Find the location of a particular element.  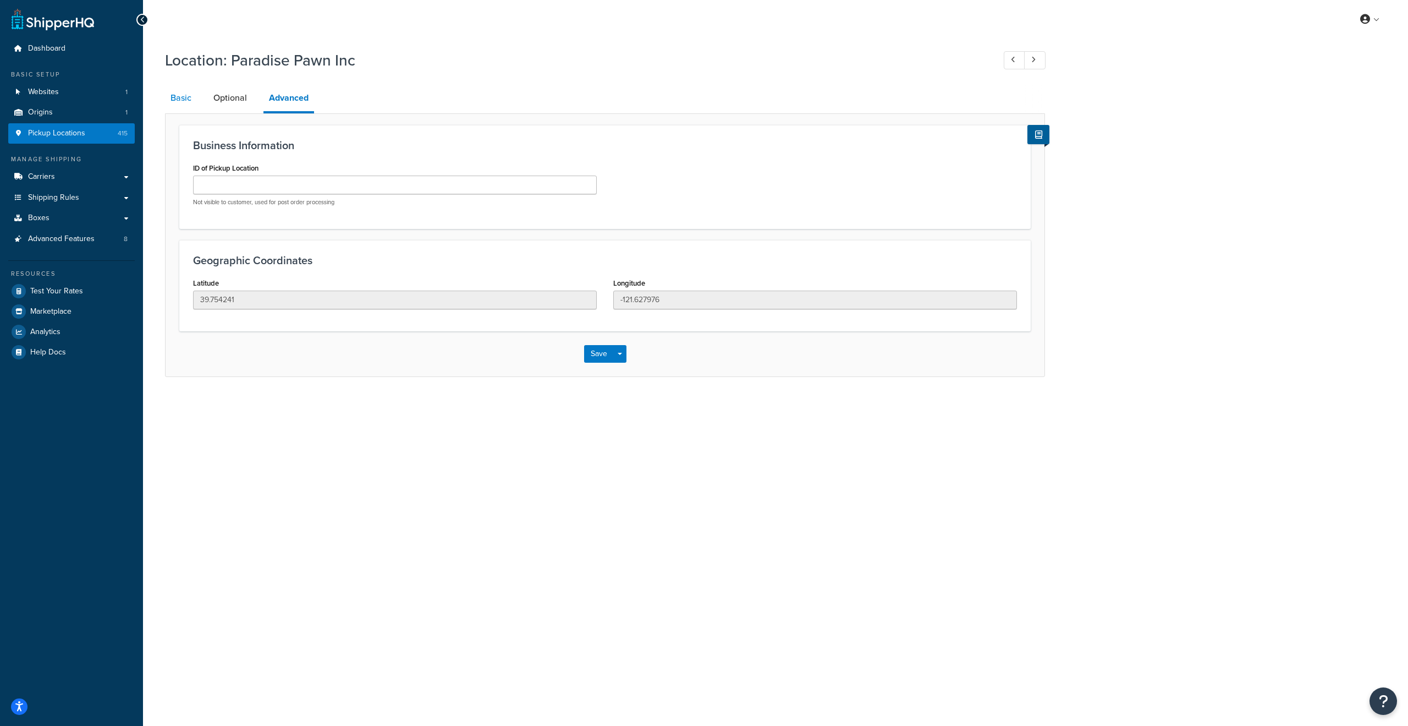

li: Carriers is located at coordinates (72, 177).